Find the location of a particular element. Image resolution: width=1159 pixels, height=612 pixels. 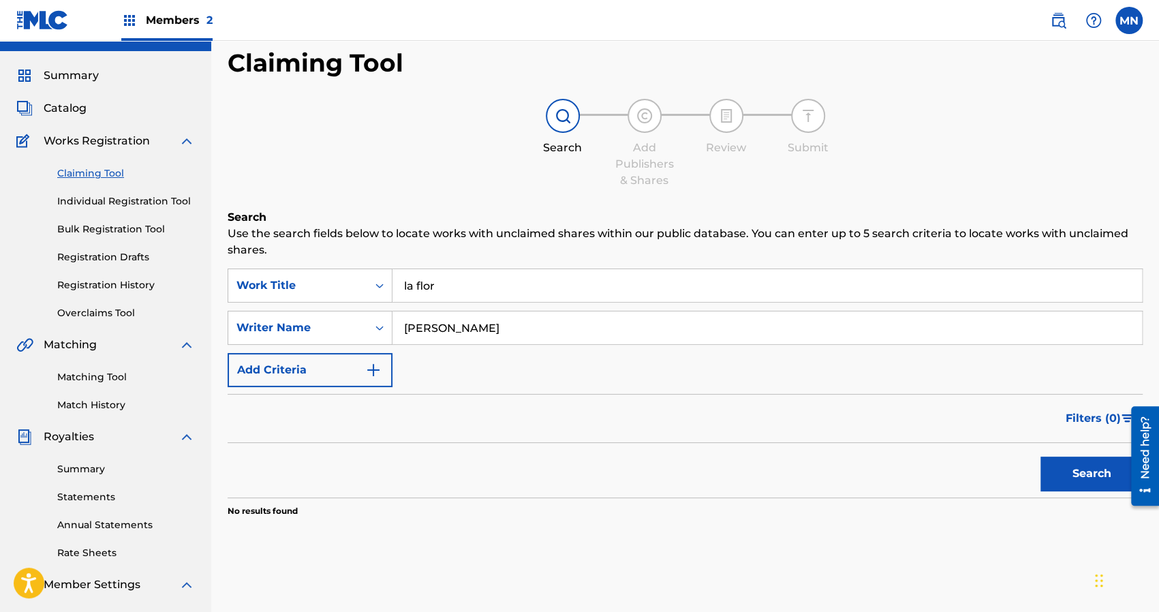

div: Search is located at coordinates (563, 148).